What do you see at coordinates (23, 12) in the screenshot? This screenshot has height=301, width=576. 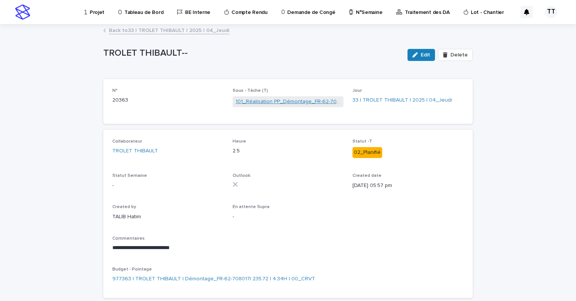 I see `img: stacker-logo-s-only.png` at bounding box center [23, 12].